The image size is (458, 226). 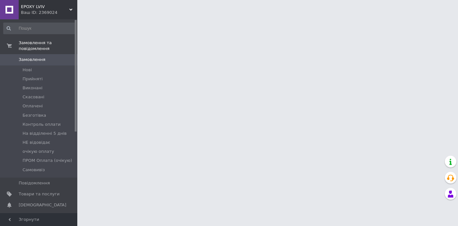 I want to click on span: Замовлення та повідомлення, so click(x=48, y=46).